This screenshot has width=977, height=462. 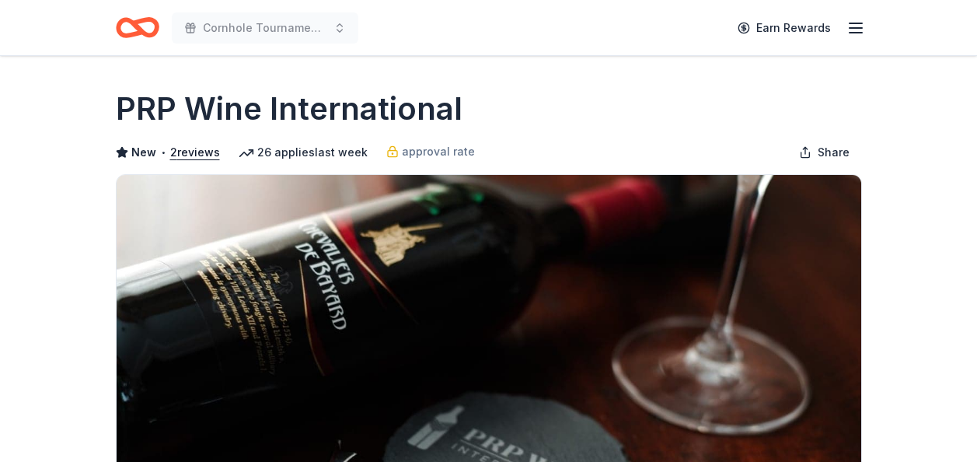 What do you see at coordinates (138, 27) in the screenshot?
I see `a: Home` at bounding box center [138, 27].